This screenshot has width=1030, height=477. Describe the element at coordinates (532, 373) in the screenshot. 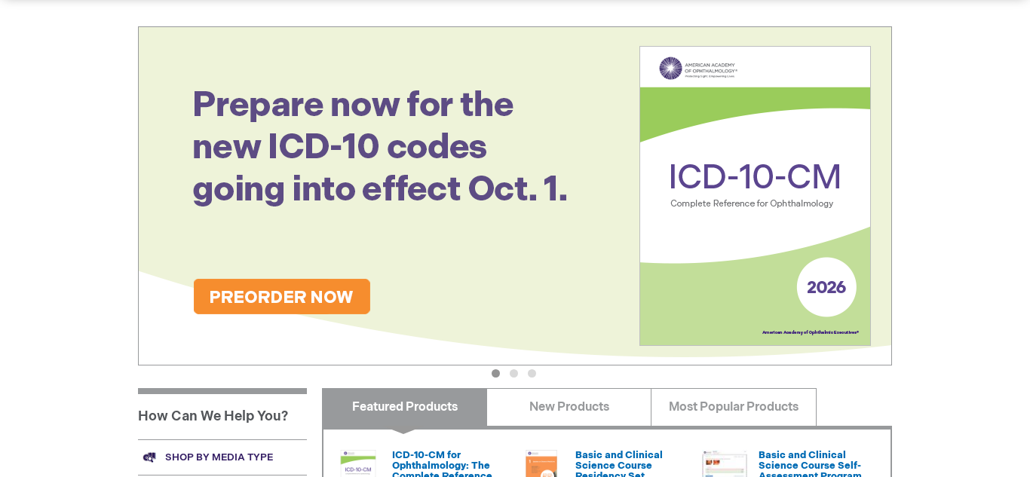

I see `button: 3 of 3` at that location.